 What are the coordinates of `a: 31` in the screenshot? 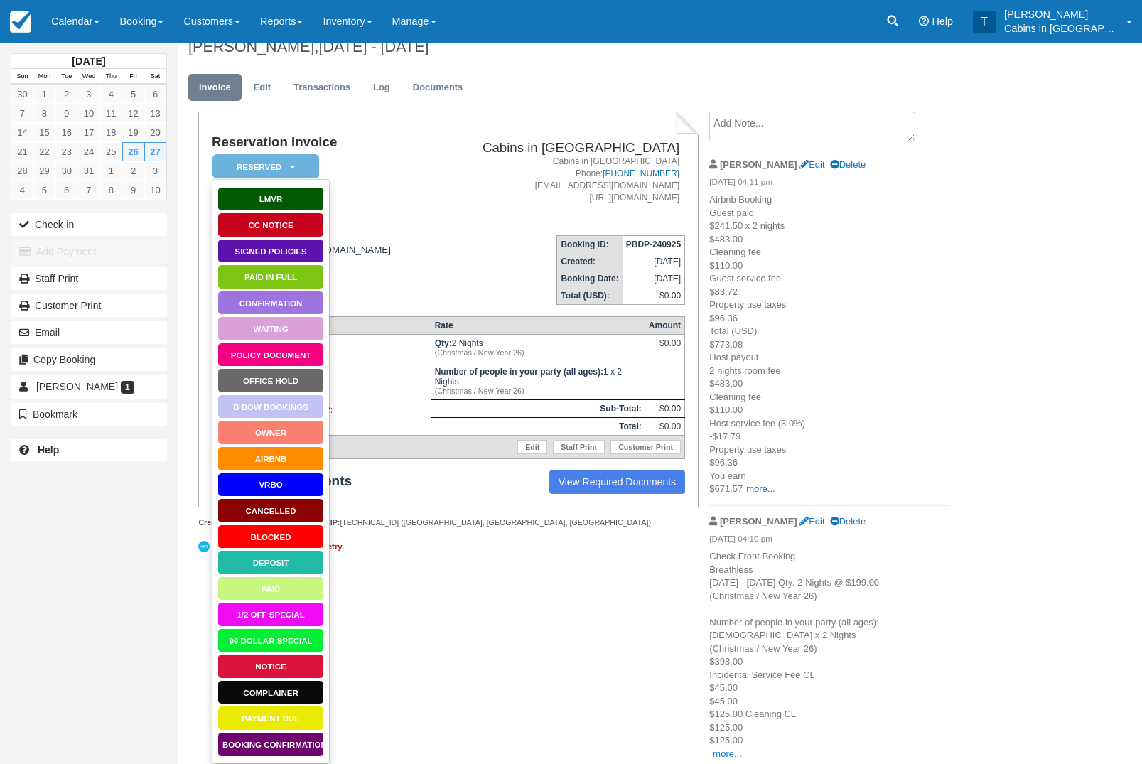 It's located at (88, 171).